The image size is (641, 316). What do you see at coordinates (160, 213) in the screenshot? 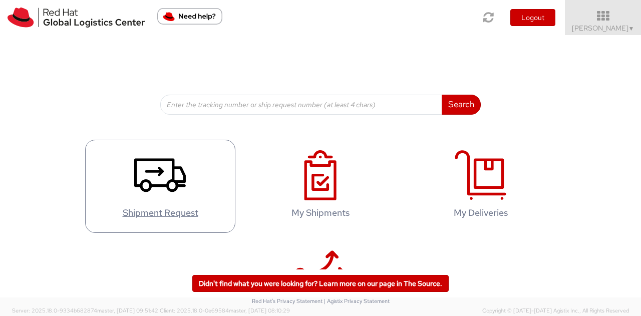
I see `h4: Shipment Request` at bounding box center [160, 213].